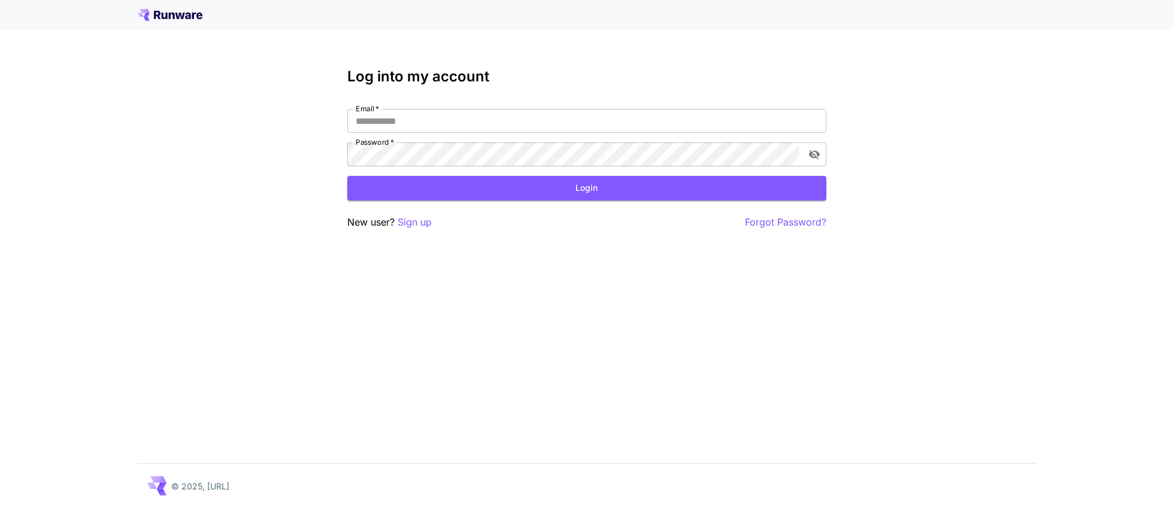  Describe the element at coordinates (786, 222) in the screenshot. I see `p: Forgot Password?` at that location.